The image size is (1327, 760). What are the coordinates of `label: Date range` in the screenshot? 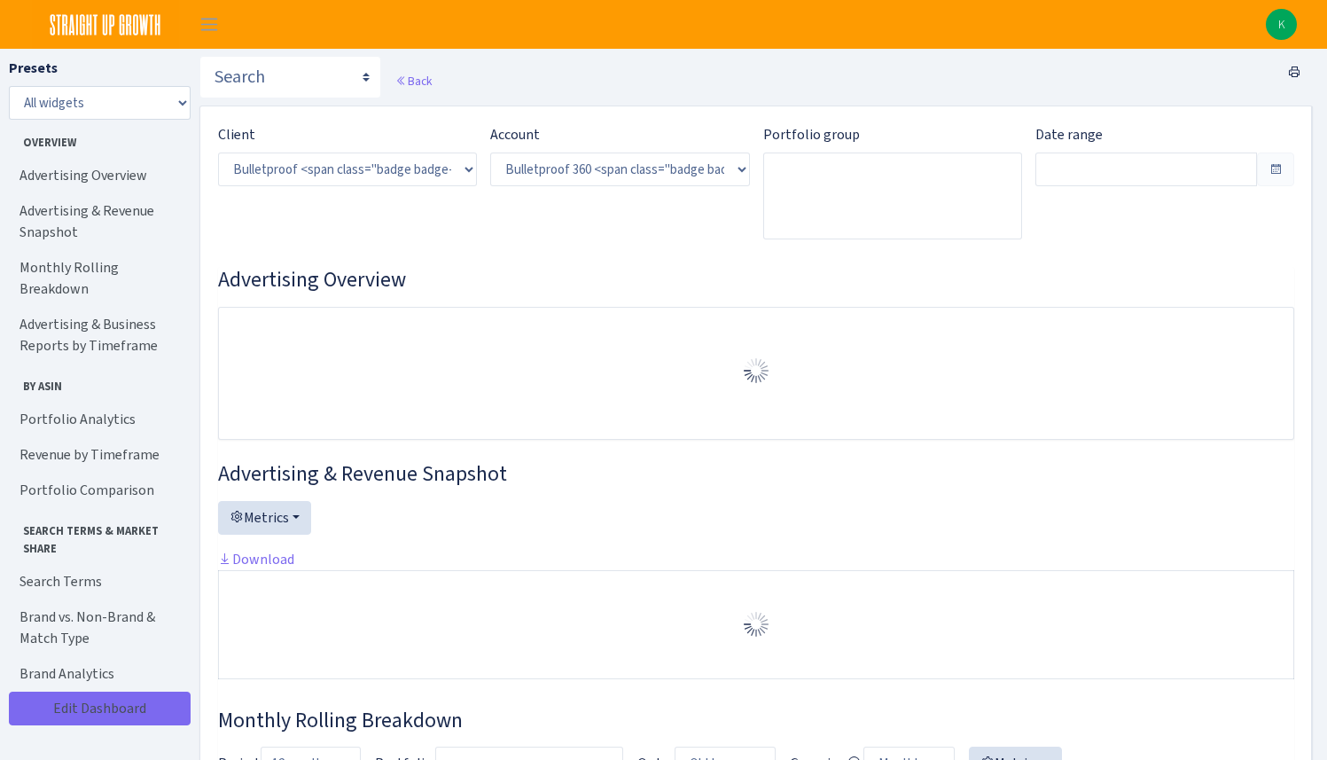 It's located at (1069, 135).